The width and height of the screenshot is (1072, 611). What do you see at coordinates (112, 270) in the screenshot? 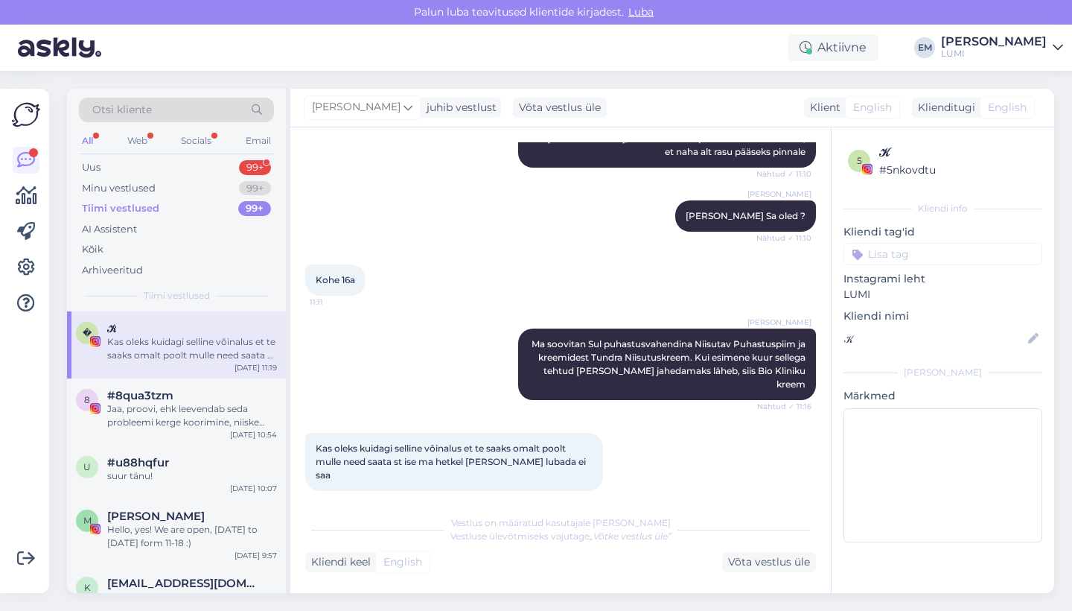
I see `div: Arhiveeritud` at bounding box center [112, 270].